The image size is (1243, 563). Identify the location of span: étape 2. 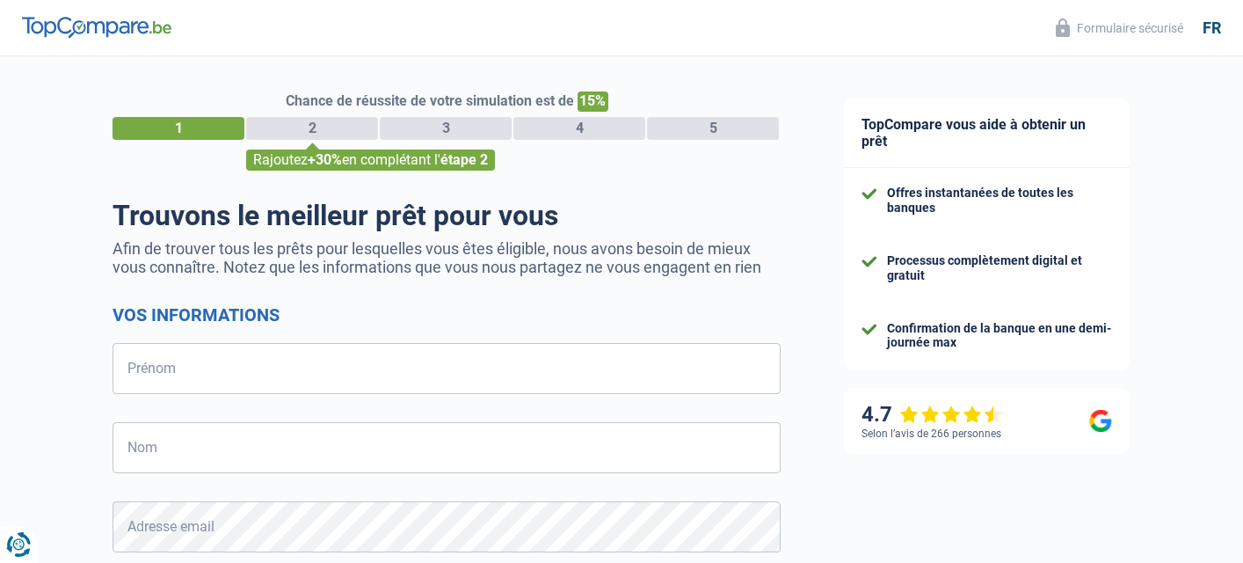
(464, 159).